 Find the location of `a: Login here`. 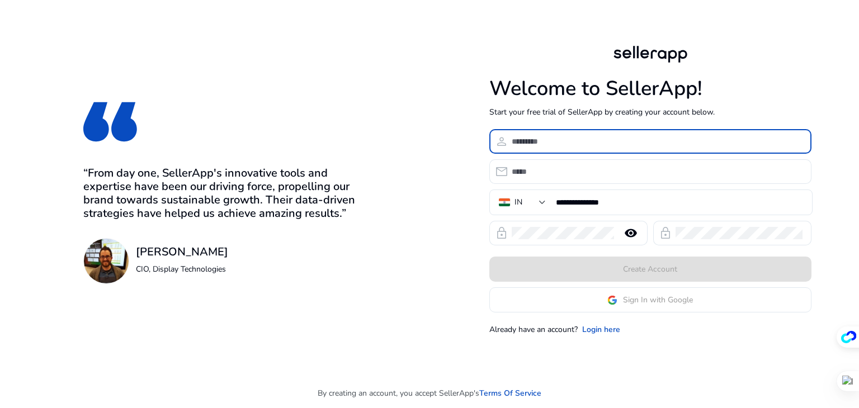

a: Login here is located at coordinates (601, 329).